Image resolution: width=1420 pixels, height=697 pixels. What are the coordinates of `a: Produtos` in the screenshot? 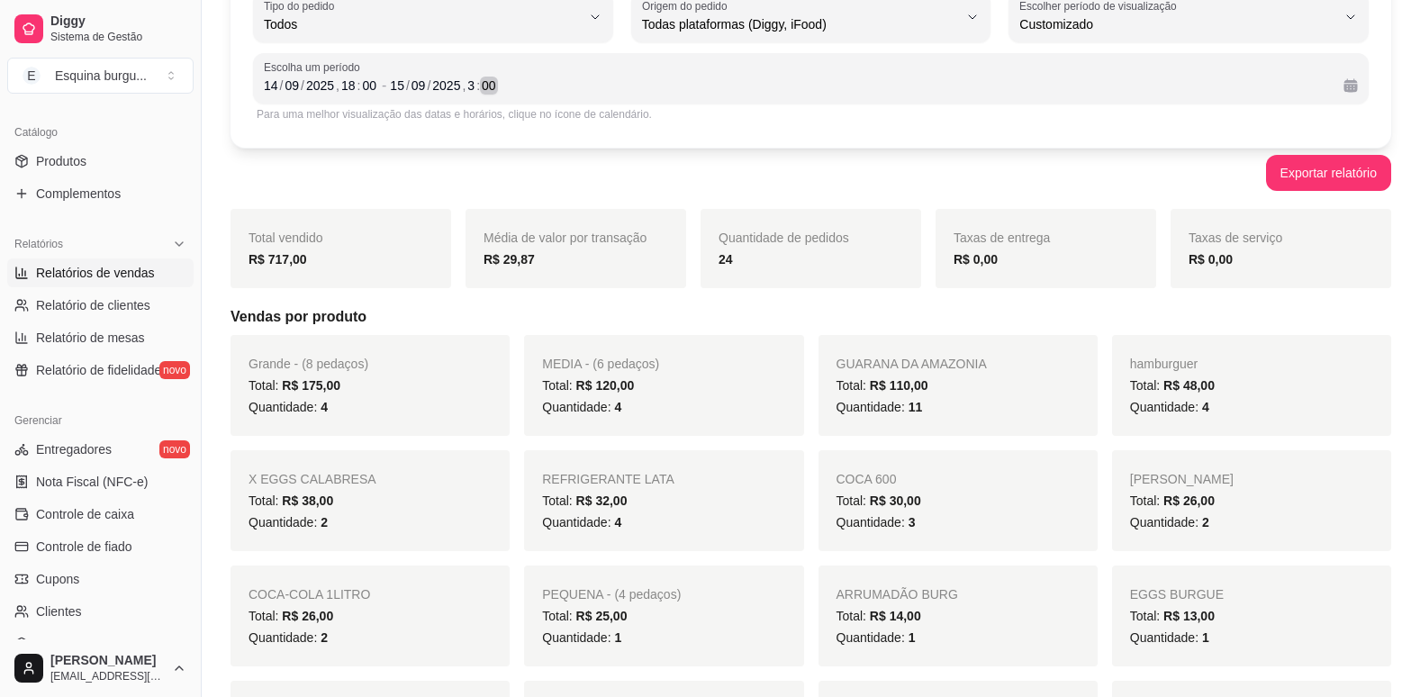 It's located at (100, 161).